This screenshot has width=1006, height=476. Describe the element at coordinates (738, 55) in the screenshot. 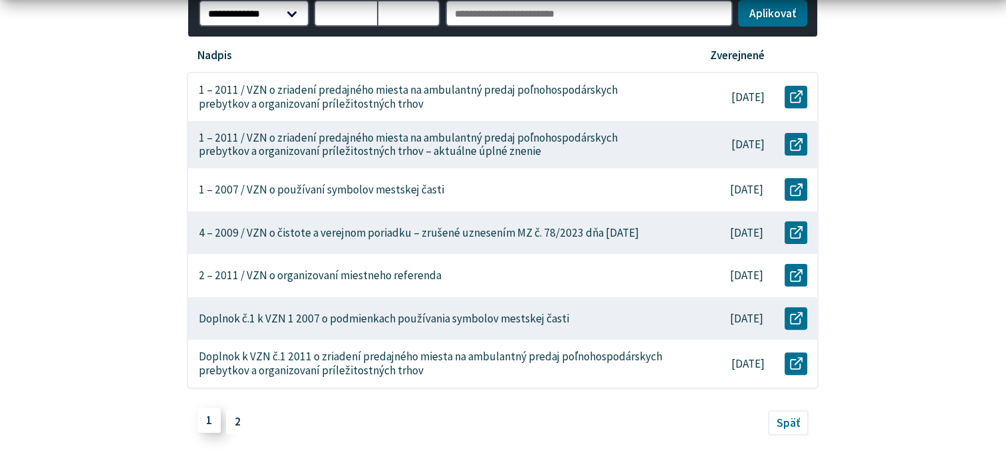

I see `p: Zverejnené` at that location.